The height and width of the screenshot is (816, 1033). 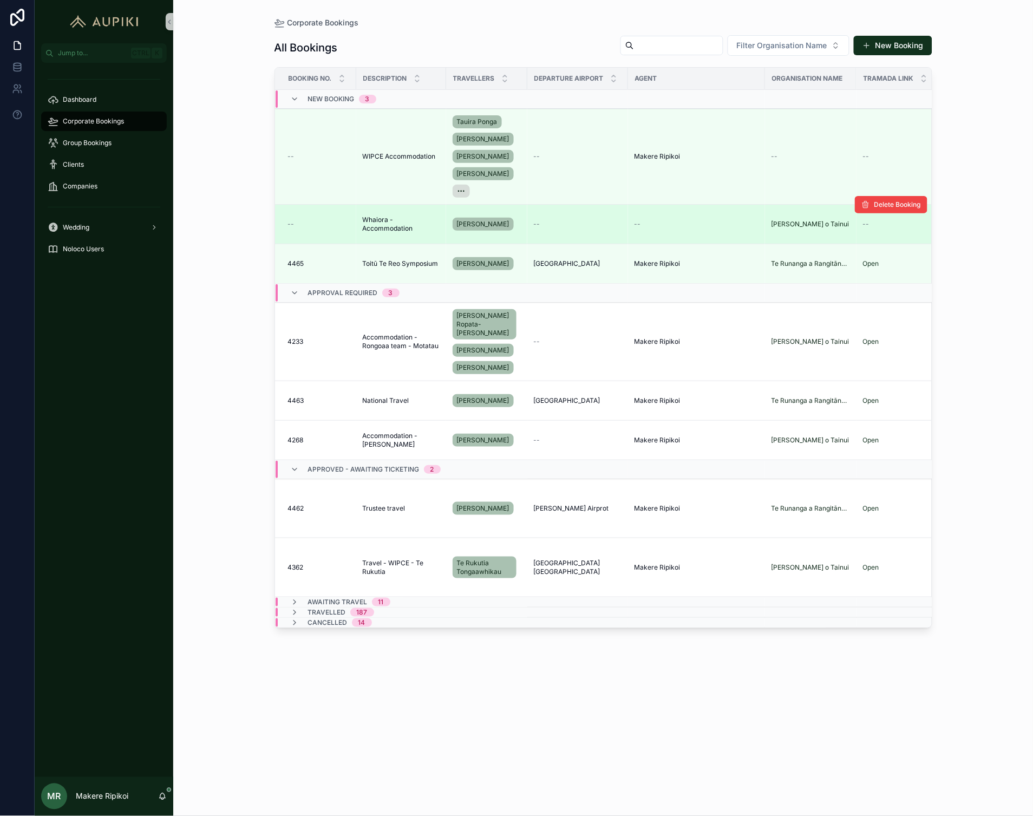 What do you see at coordinates (319, 401) in the screenshot?
I see `a: 4463` at bounding box center [319, 401].